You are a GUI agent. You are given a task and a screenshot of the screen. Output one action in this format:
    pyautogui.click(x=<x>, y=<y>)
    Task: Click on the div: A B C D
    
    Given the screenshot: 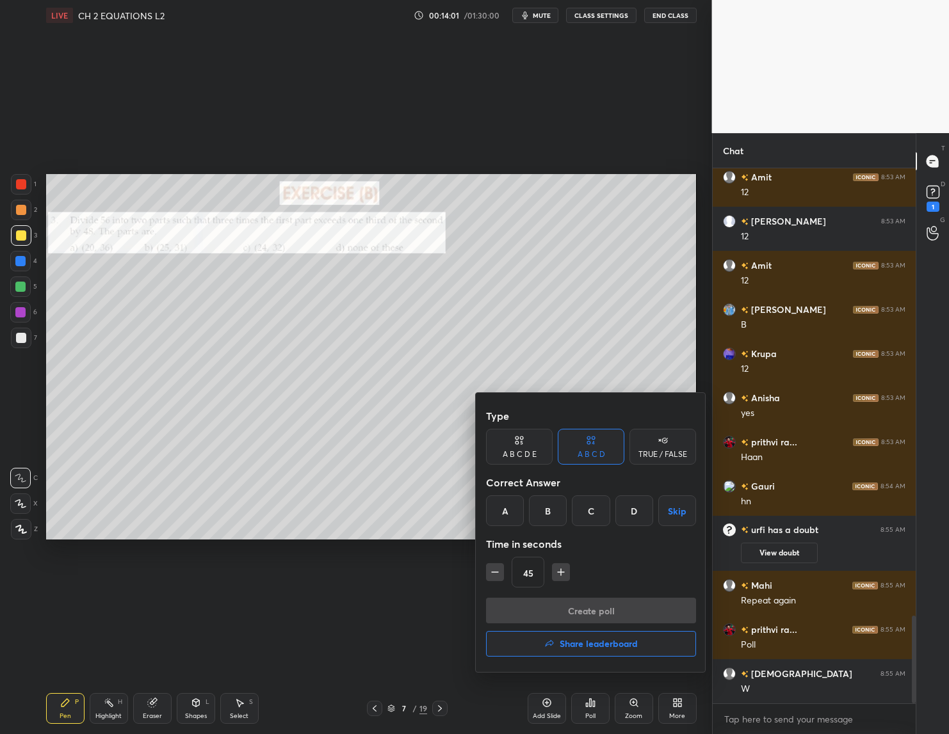 What is the action you would take?
    pyautogui.click(x=591, y=454)
    